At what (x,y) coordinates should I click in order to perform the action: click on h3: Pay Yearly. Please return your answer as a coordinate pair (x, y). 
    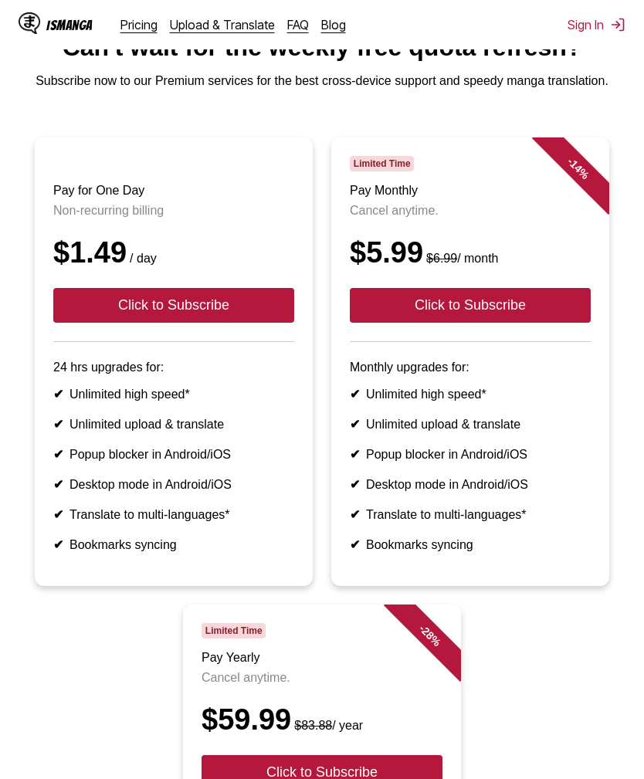
    Looking at the image, I should click on (322, 658).